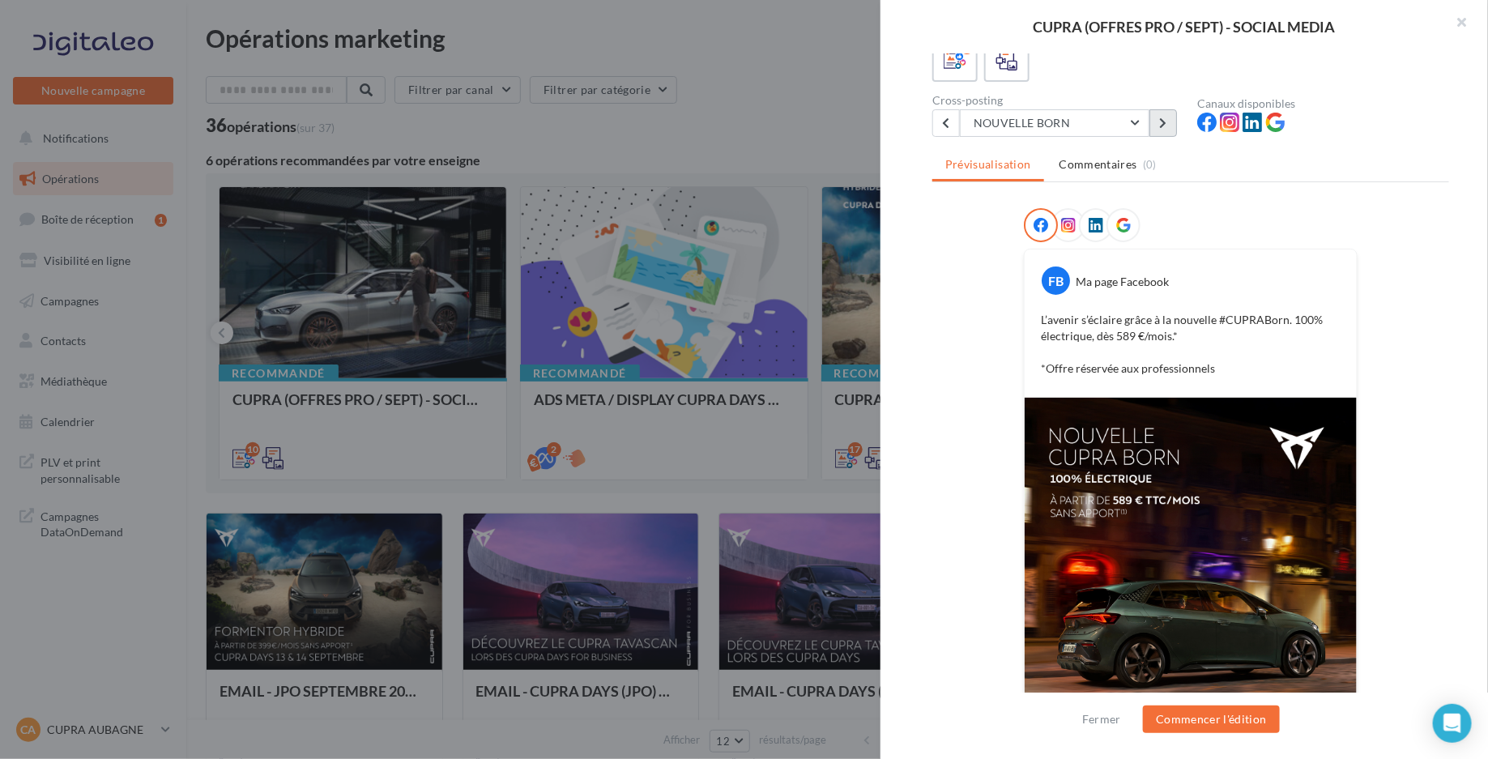 Image resolution: width=1488 pixels, height=759 pixels. Describe the element at coordinates (1055, 123) in the screenshot. I see `button: NOUVELLE BORN` at that location.